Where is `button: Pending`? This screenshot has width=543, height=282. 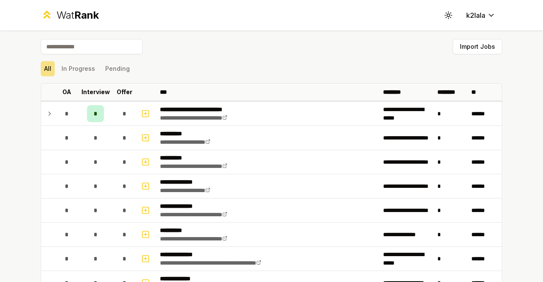
button: Pending is located at coordinates (117, 69).